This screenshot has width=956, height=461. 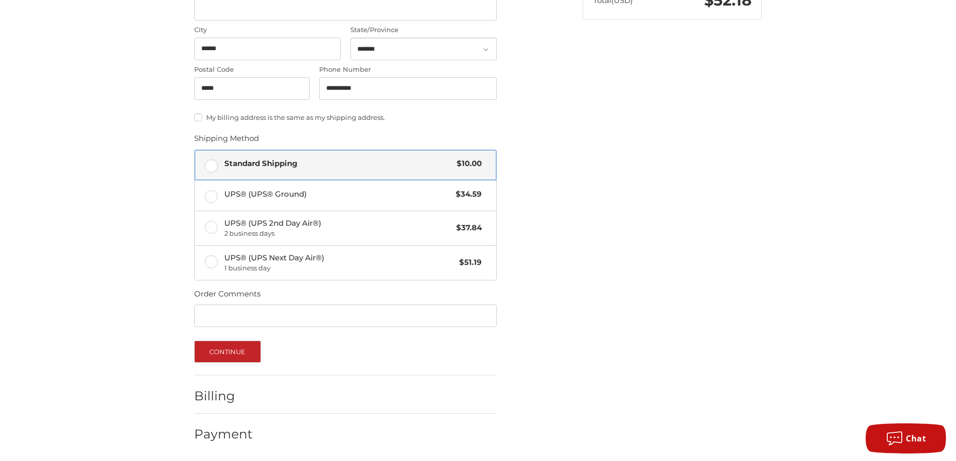 I want to click on button: Chat, so click(x=905, y=438).